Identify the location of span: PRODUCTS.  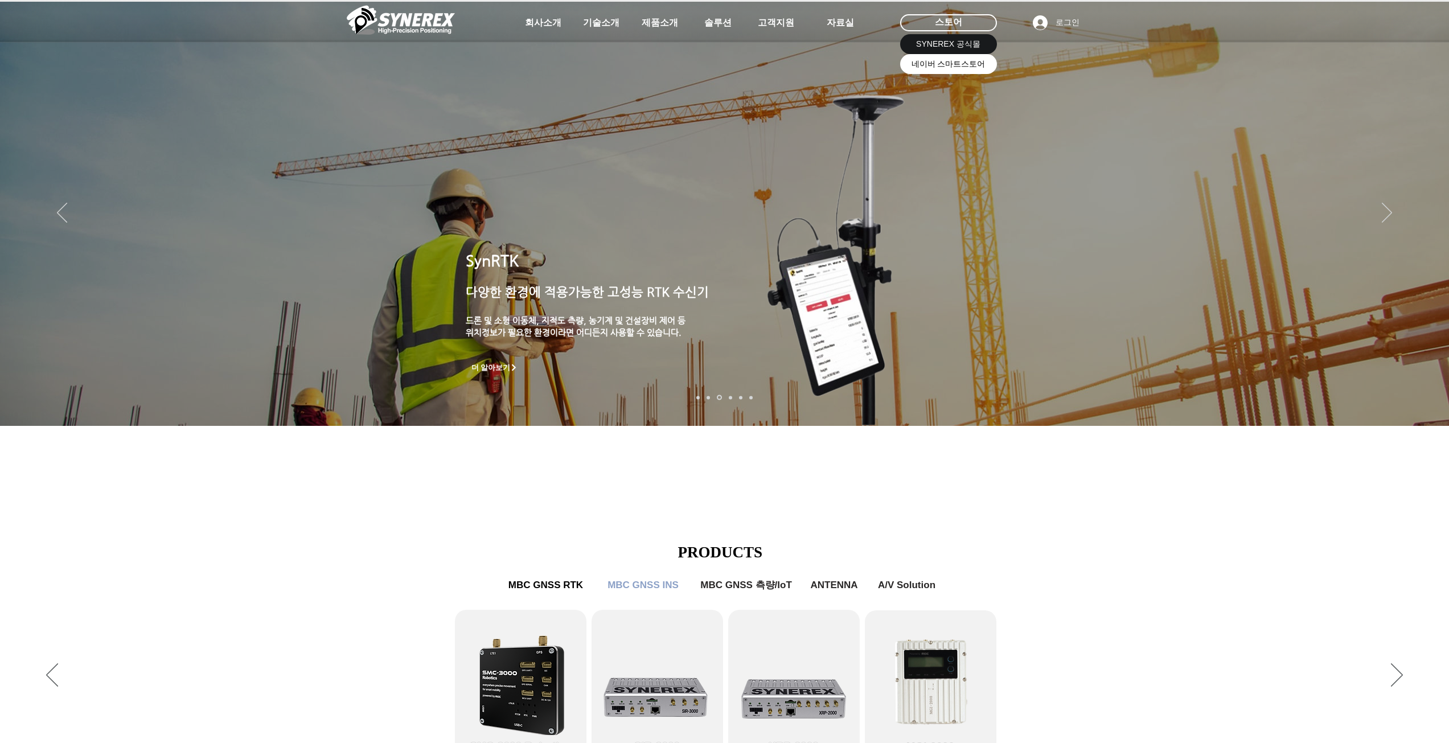
(720, 552).